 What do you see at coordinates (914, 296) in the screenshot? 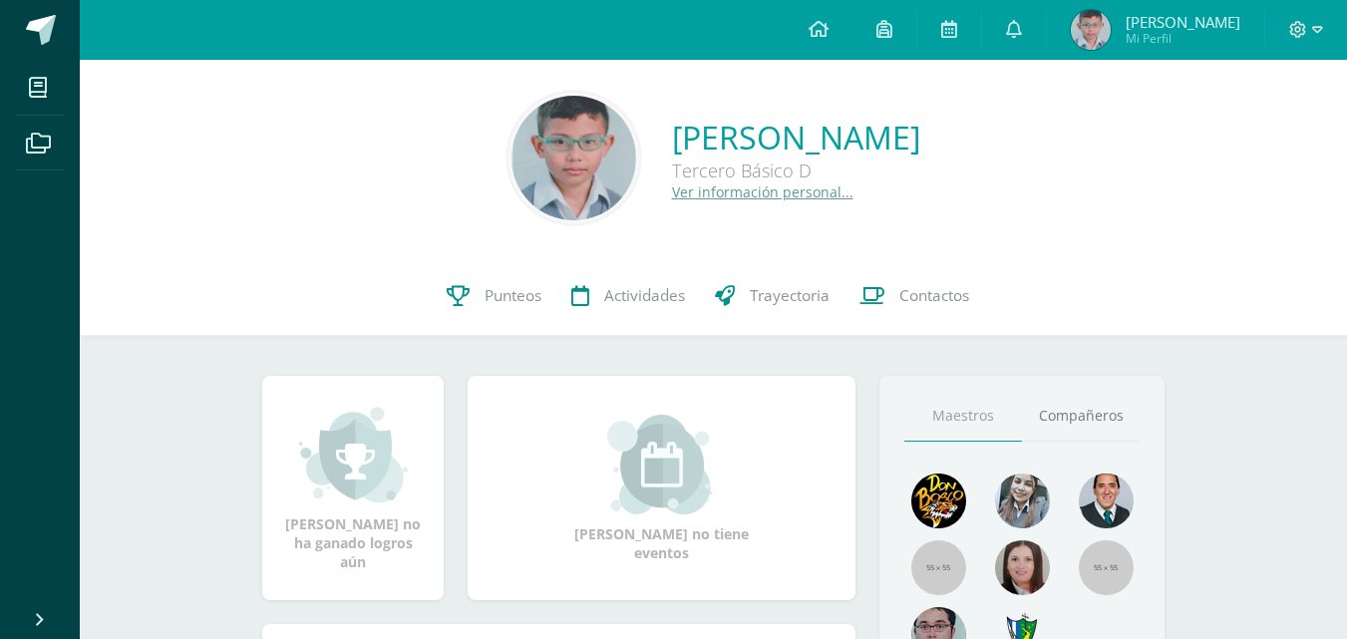
I see `a: Contactos` at bounding box center [914, 296].